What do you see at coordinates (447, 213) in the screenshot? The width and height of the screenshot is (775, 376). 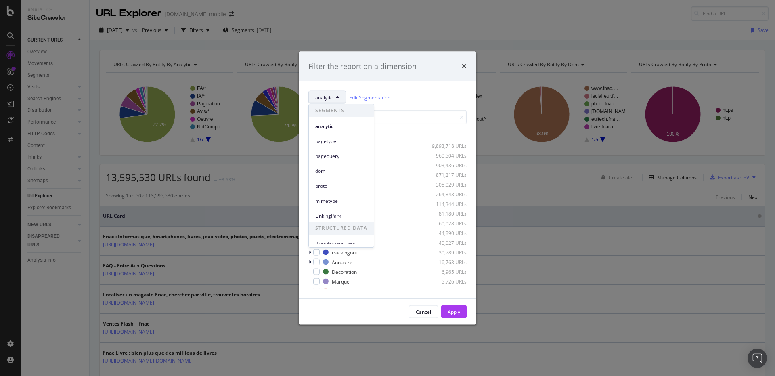 I see `div: 81,180 URLs` at bounding box center [447, 213].